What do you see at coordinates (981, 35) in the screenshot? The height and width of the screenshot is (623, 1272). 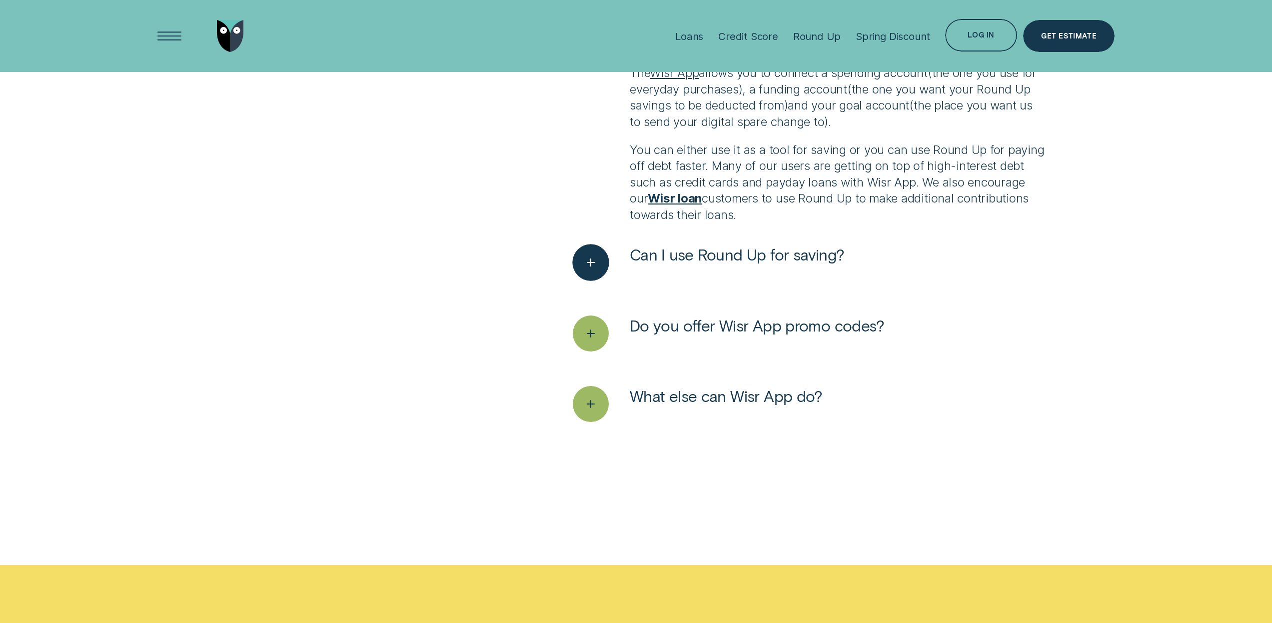 I see `button: Log in` at bounding box center [981, 35].